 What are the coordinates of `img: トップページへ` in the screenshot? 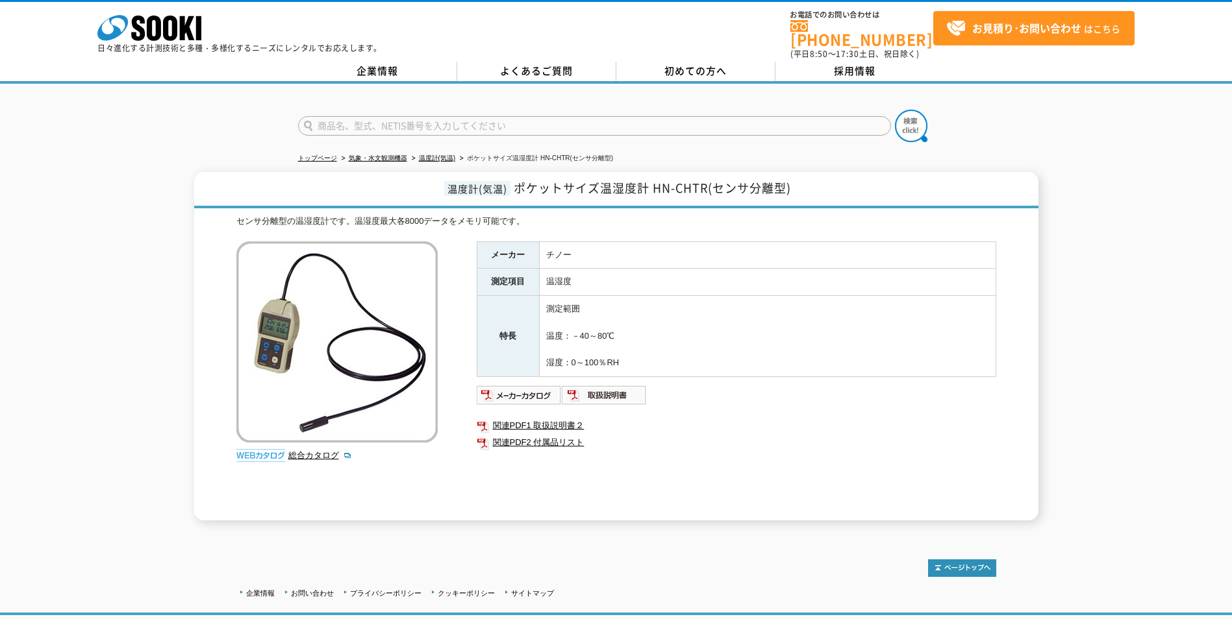 It's located at (962, 568).